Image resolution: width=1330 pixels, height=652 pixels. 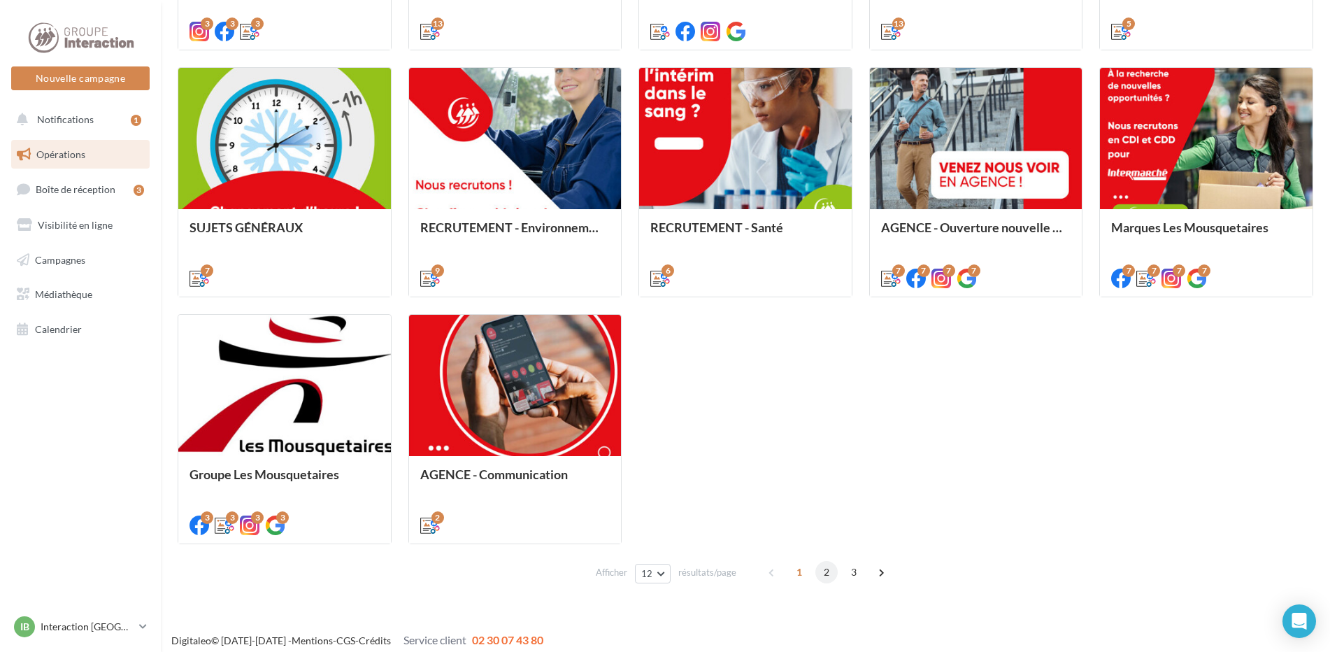 I want to click on span: 2, so click(x=827, y=572).